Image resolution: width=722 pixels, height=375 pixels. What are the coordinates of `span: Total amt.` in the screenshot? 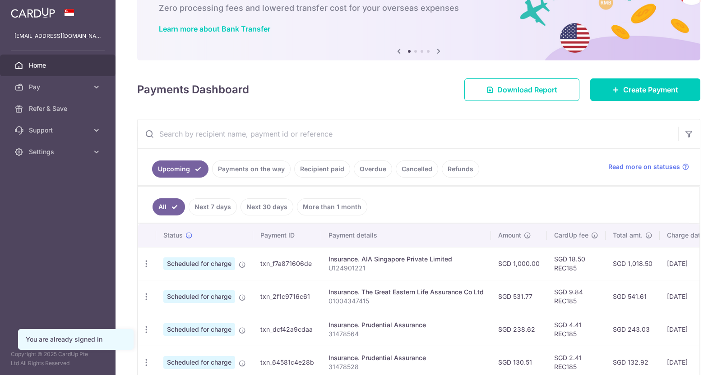 It's located at (627, 235).